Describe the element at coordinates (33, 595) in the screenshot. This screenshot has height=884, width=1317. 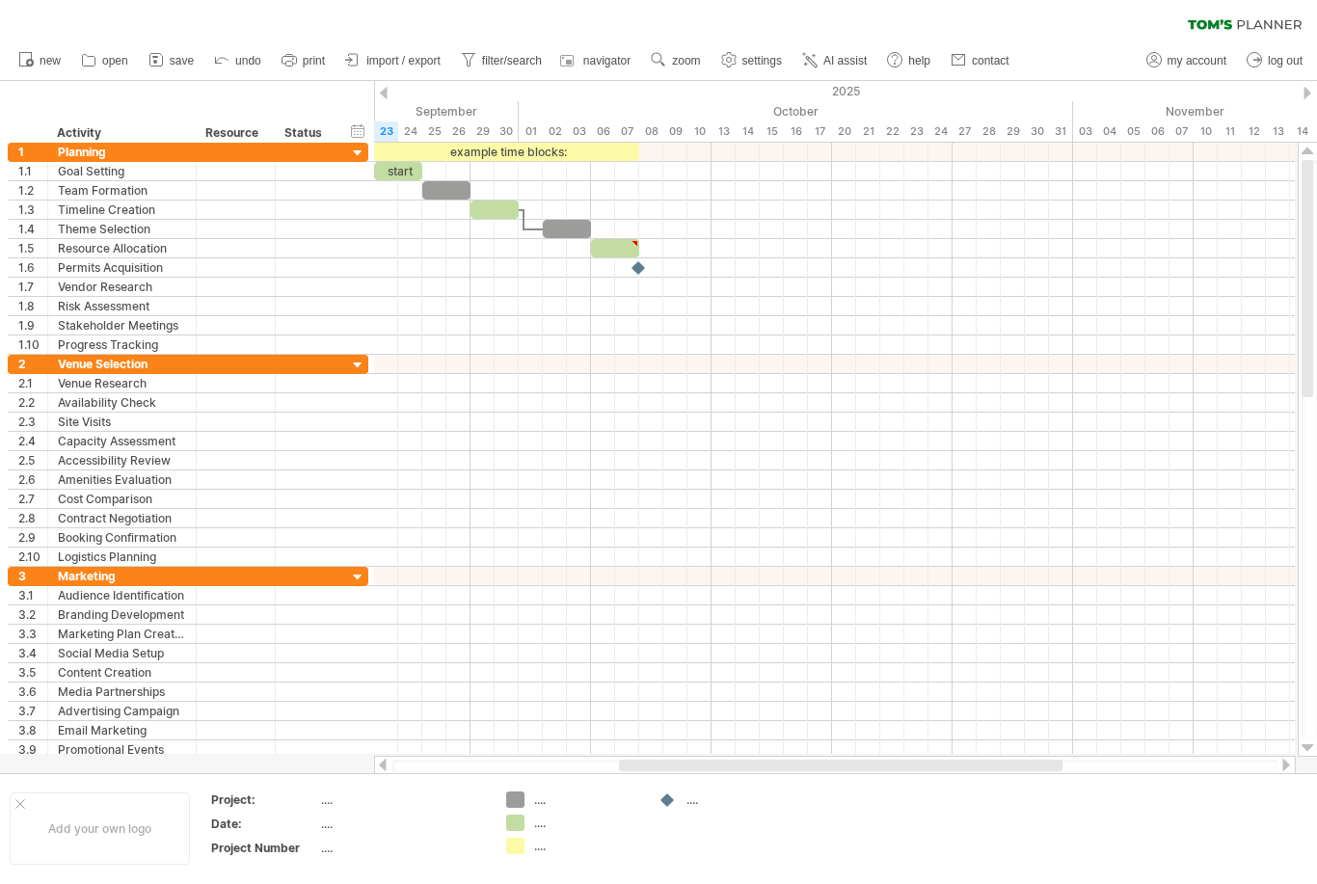
I see `div: 3.1` at that location.